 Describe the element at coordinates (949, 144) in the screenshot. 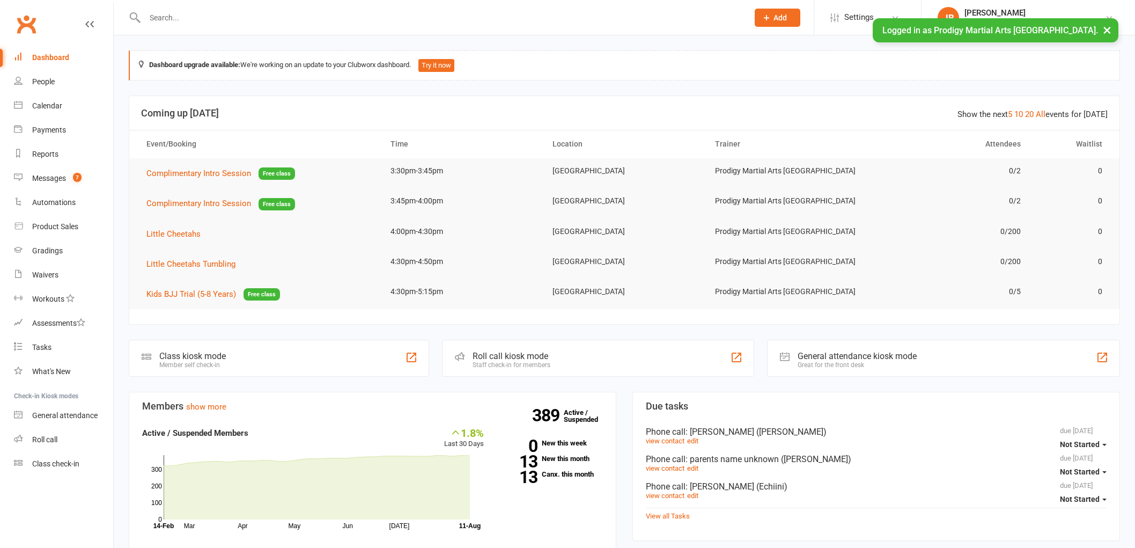

I see `th: Attendees` at that location.